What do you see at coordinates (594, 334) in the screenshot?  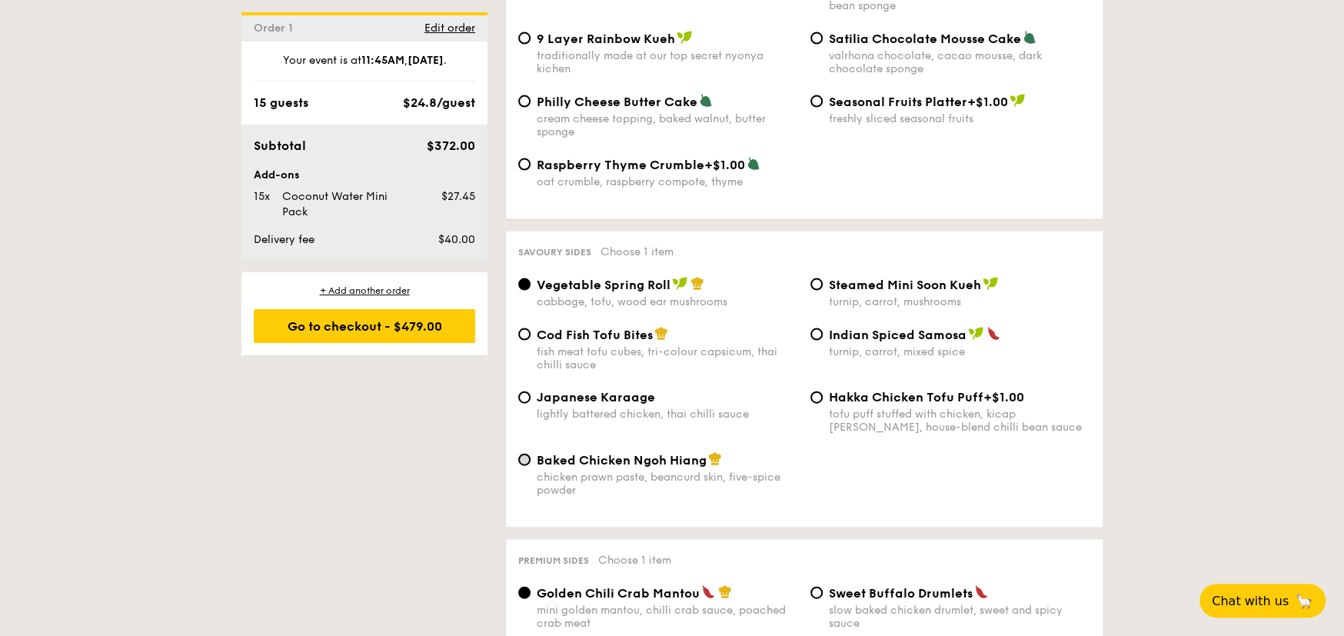 I see `span: Cod Fish Tofu Bites` at bounding box center [594, 334].